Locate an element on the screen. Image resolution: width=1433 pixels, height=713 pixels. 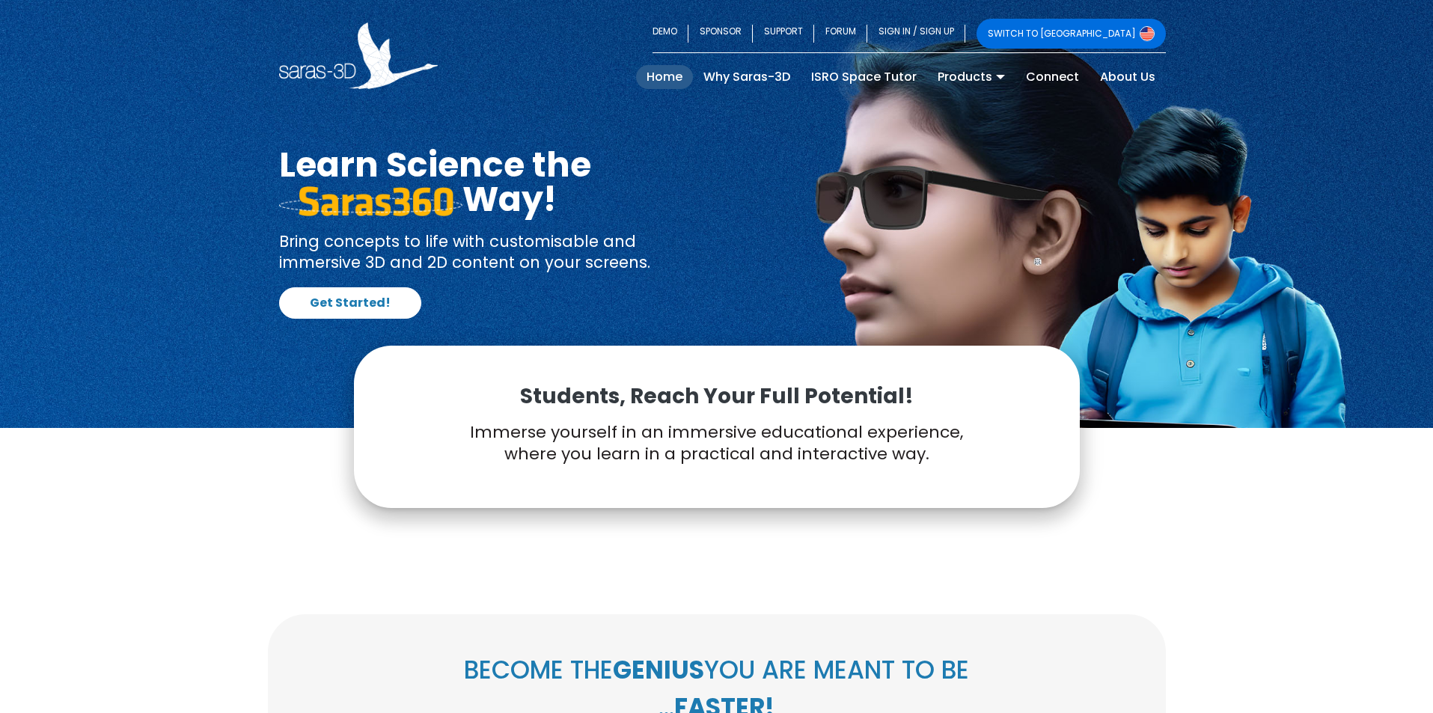
img: saras 360 is located at coordinates (370, 201).